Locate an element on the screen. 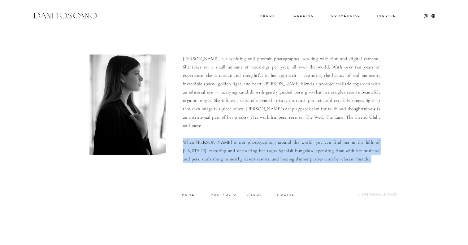 This screenshot has height=245, width=468. p: portfolio is located at coordinates (223, 195).